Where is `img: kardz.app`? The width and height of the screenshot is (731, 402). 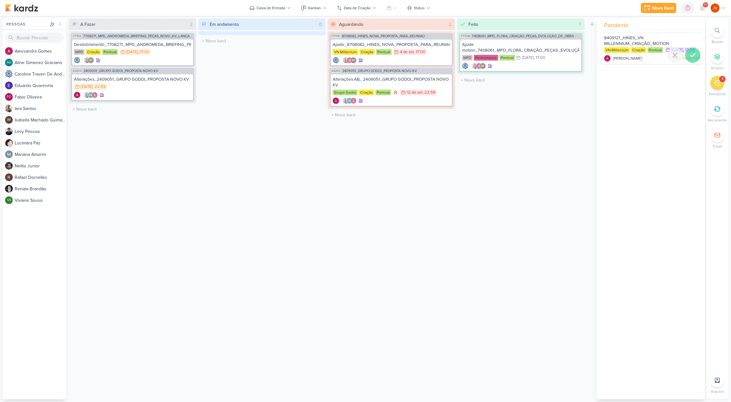 img: kardz.app is located at coordinates (22, 8).